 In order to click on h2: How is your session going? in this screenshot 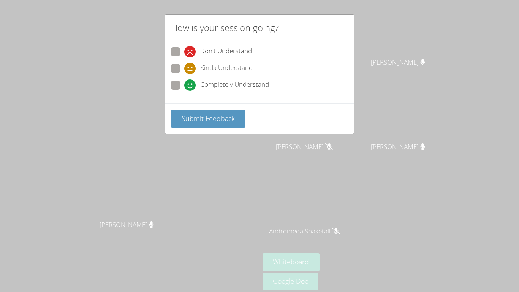, I will do `click(225, 28)`.